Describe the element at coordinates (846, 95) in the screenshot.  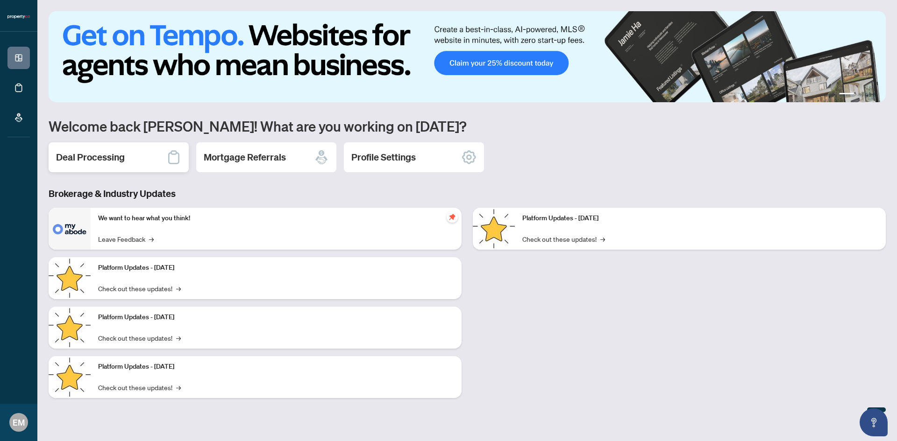
I see `button: 1` at that location.